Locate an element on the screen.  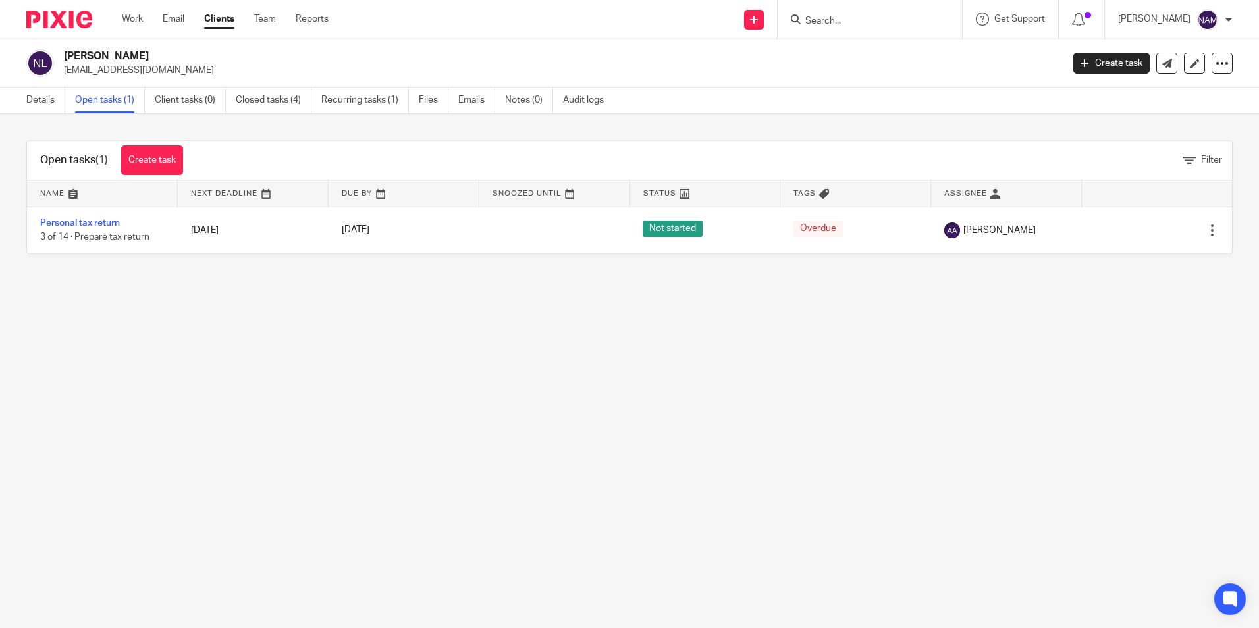
a: Recurring tasks (1) is located at coordinates (365, 100).